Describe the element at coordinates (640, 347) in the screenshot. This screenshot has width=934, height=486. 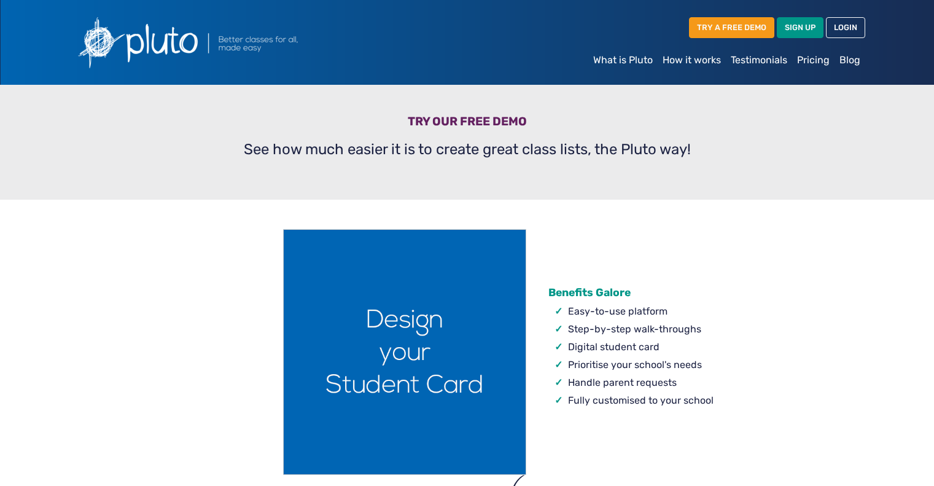
I see `li: Digital student card` at that location.